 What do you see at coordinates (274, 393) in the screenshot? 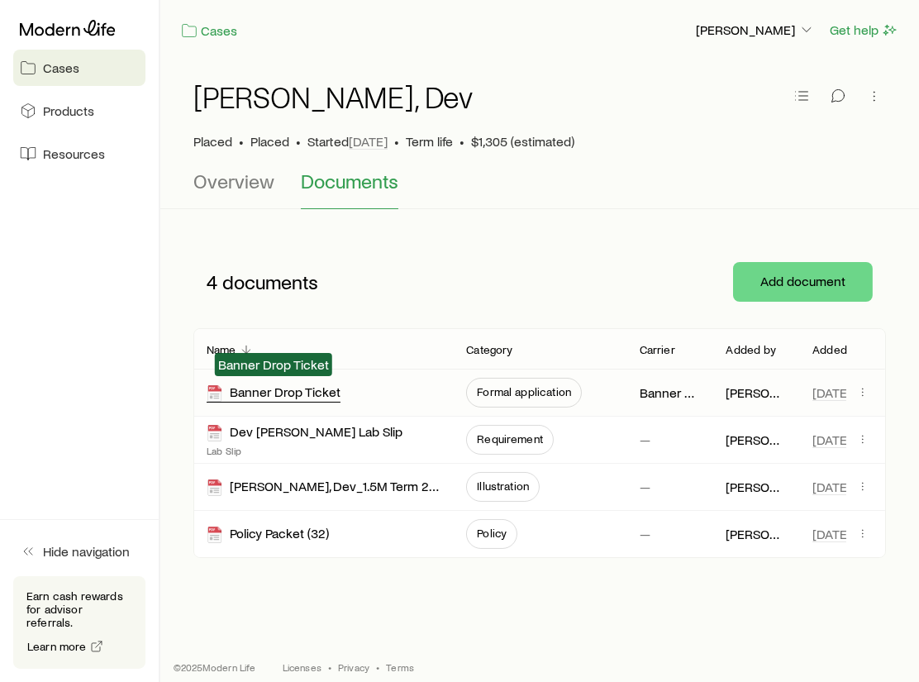
I see `div: Banner Drop Ticket` at bounding box center [274, 393].